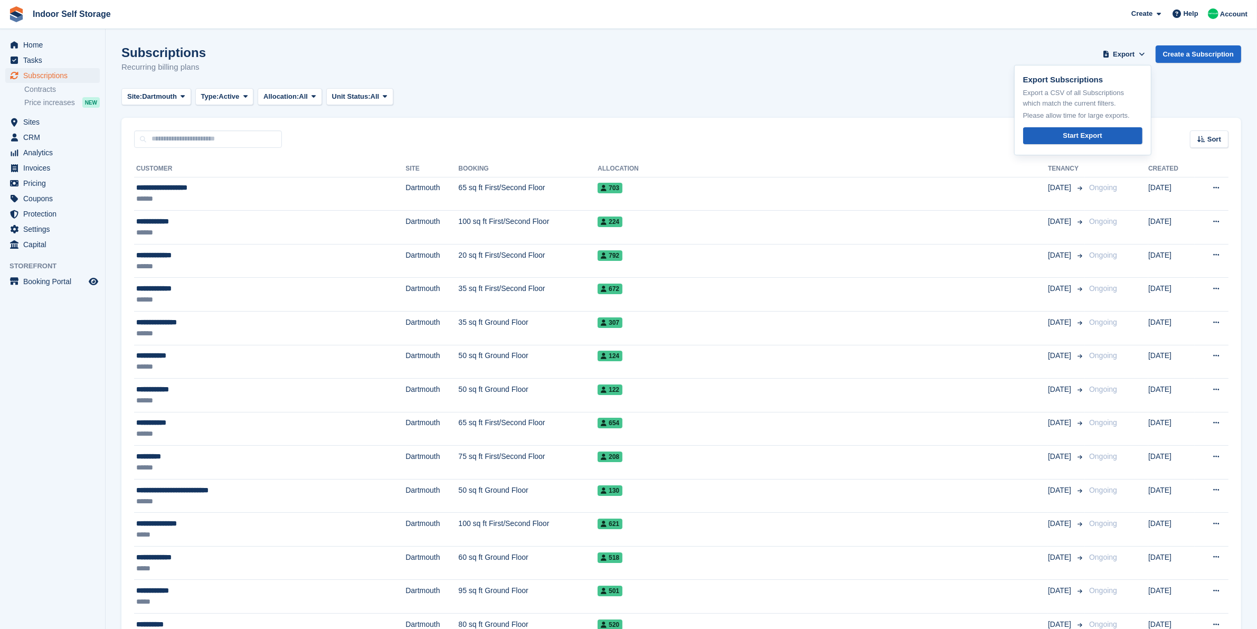  Describe the element at coordinates (610, 423) in the screenshot. I see `span: 654` at that location.